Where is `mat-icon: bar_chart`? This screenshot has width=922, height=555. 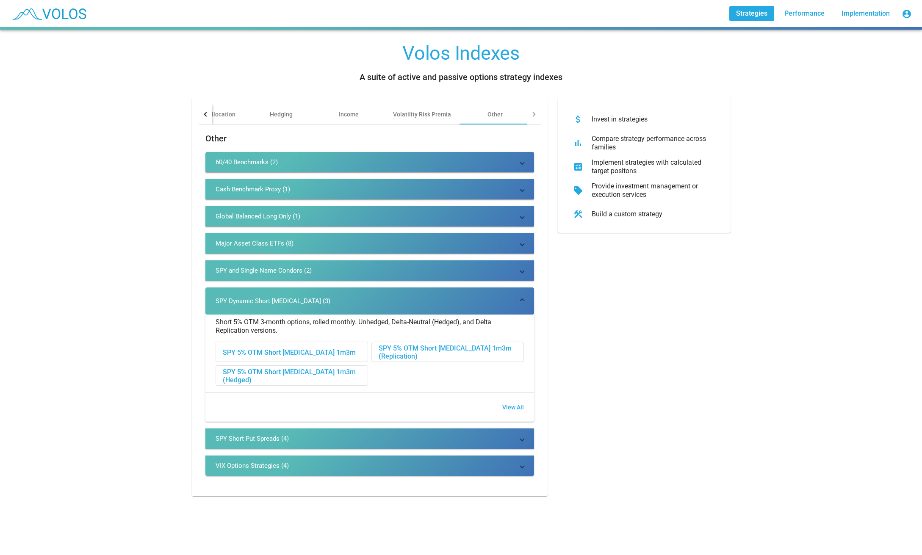 mat-icon: bar_chart is located at coordinates (578, 143).